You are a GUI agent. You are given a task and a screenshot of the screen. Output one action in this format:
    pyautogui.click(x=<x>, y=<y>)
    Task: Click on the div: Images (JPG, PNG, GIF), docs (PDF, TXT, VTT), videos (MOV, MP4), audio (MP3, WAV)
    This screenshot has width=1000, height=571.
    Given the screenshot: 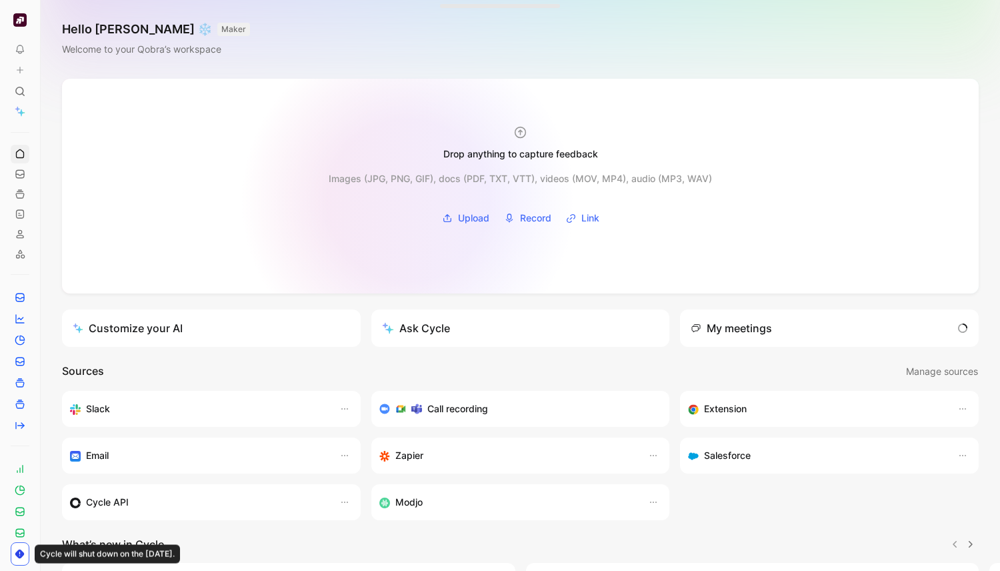 What is the action you would take?
    pyautogui.click(x=520, y=179)
    